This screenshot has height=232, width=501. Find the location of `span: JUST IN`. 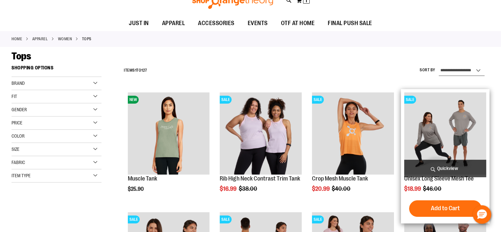

span: JUST IN is located at coordinates (139, 23).